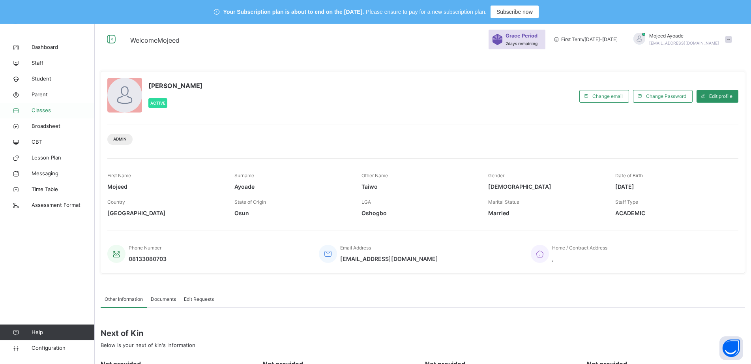 This screenshot has height=364, width=751. I want to click on span: ACADEMIC, so click(673, 213).